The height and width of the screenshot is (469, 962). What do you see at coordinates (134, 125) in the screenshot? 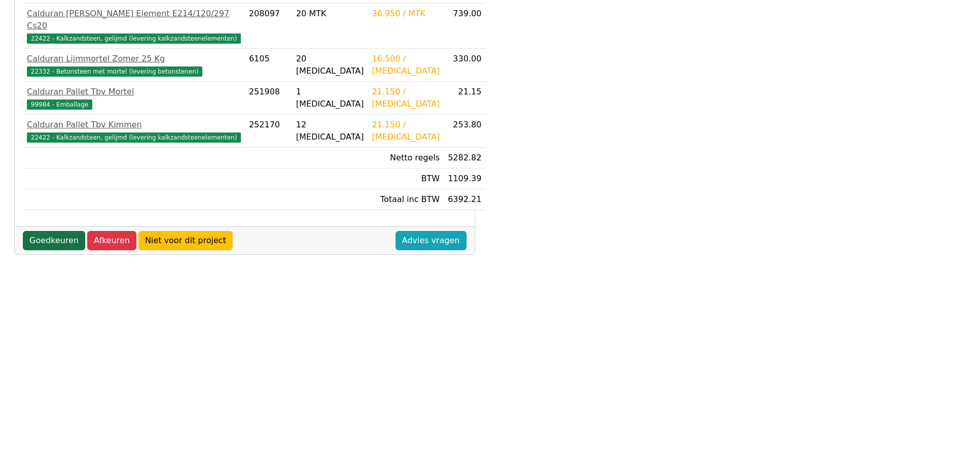
I see `div: Calduran Pallet Tbv Kimmen` at bounding box center [134, 125].